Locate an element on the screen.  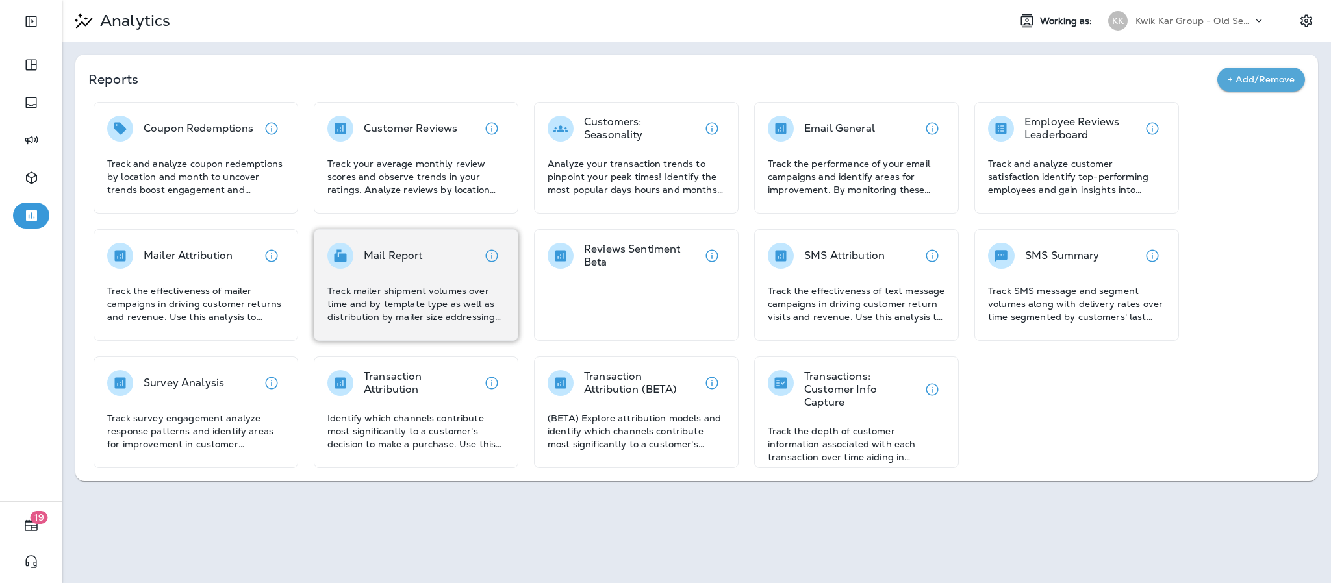
p: Track mailer shipment volumes over time and by template type as well as distribution by mailer si... is located at coordinates (416, 304).